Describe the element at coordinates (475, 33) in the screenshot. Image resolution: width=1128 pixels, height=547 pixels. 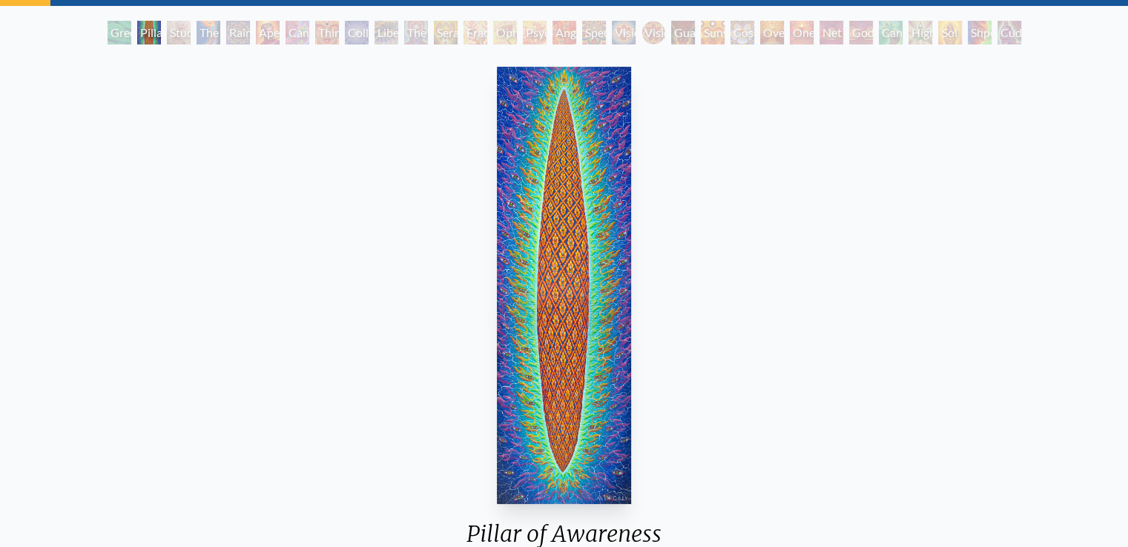
I see `div: Fractal Eyes` at that location.